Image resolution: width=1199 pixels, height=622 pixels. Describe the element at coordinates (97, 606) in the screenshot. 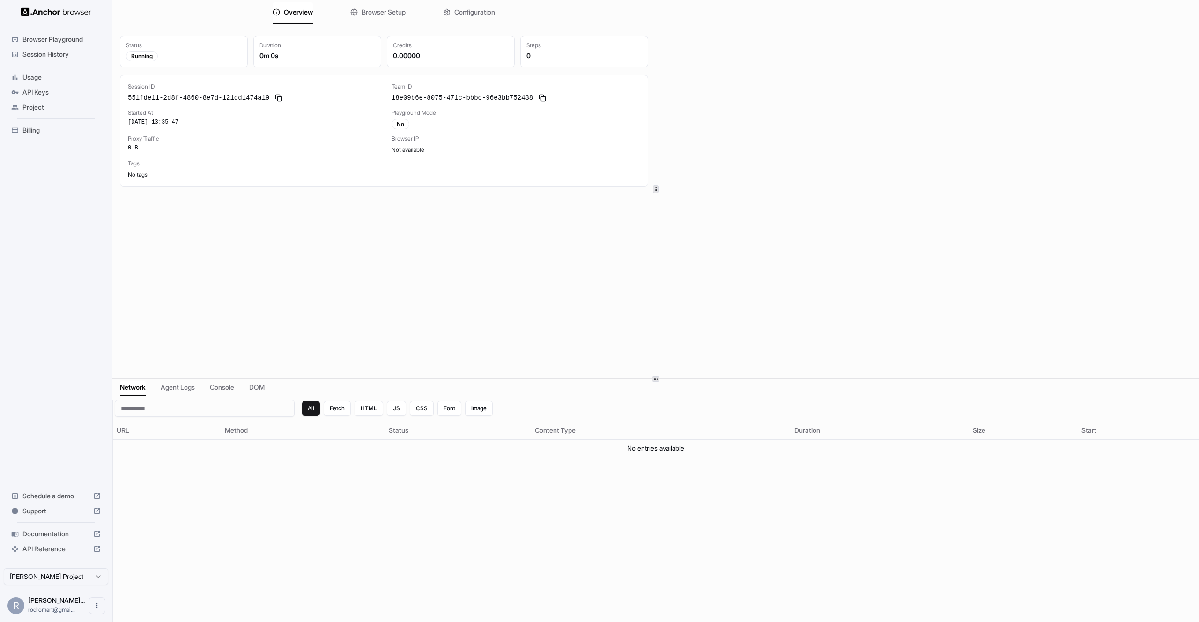

I see `button: Open menu` at that location.